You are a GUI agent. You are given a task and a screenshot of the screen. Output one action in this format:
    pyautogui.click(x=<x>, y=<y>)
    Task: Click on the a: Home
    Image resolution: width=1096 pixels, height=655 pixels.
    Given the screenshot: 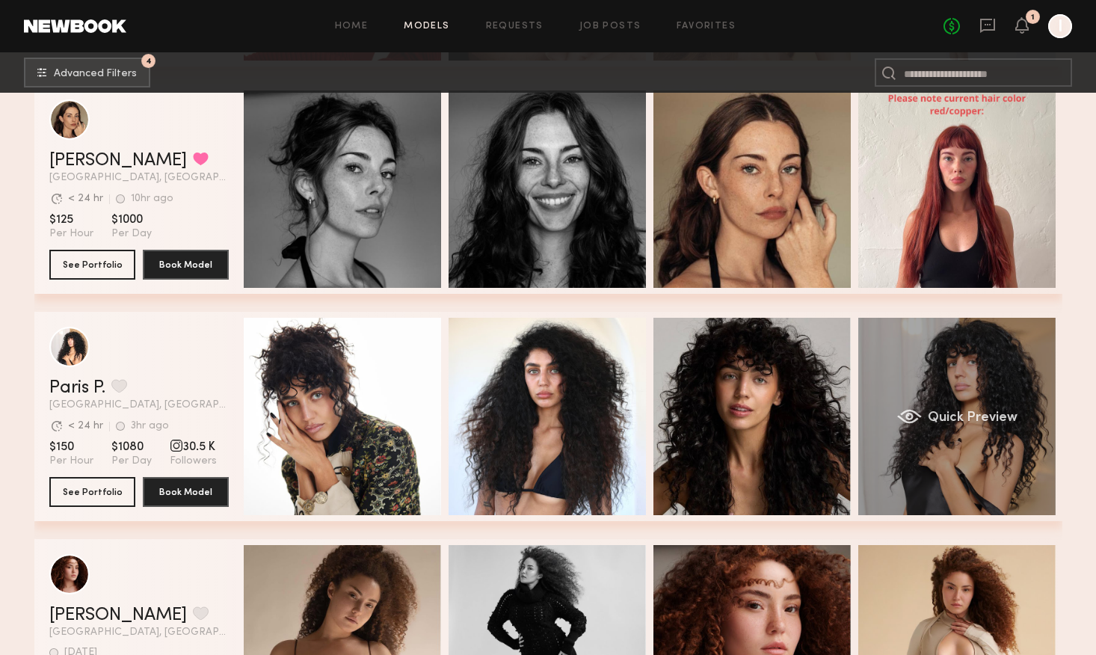 What is the action you would take?
    pyautogui.click(x=351, y=26)
    